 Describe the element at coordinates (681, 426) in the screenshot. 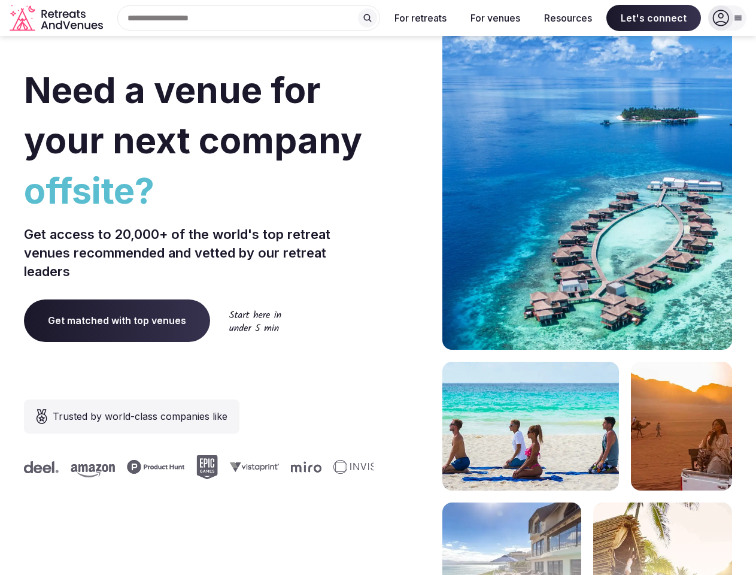

I see `img: woman sitting in back of truck with camels` at that location.